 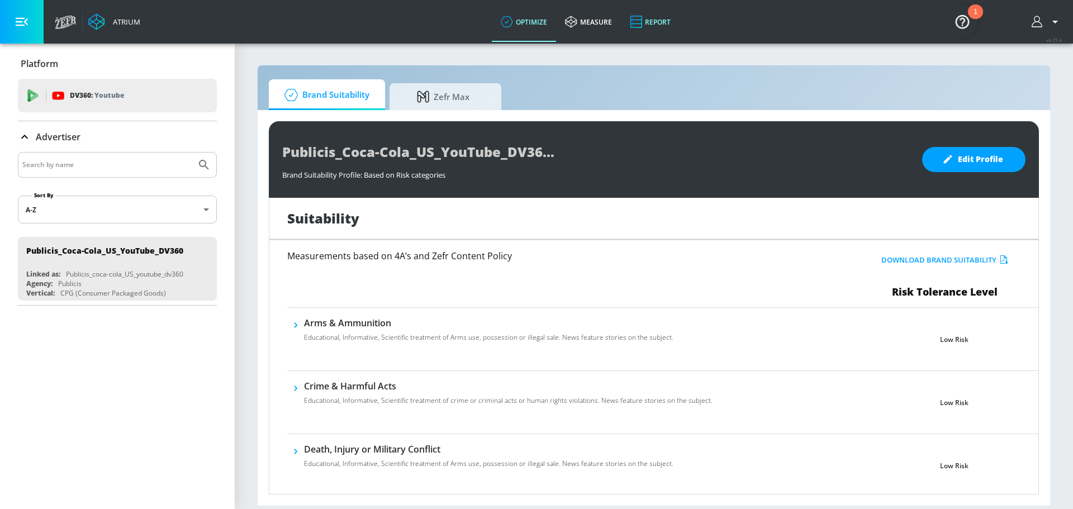 I want to click on div: Brand Suitability Profile: Based on Risk categories, so click(x=596, y=172).